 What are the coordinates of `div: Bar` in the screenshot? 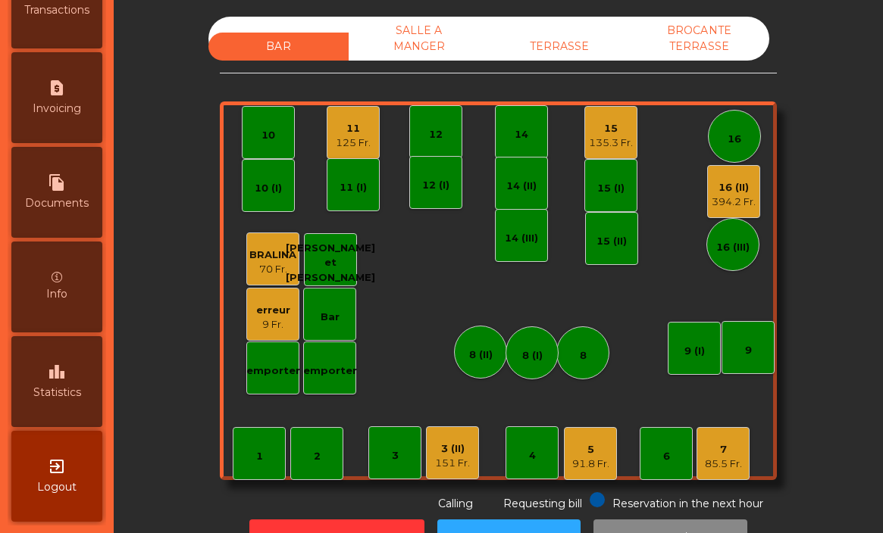 It's located at (330, 318).